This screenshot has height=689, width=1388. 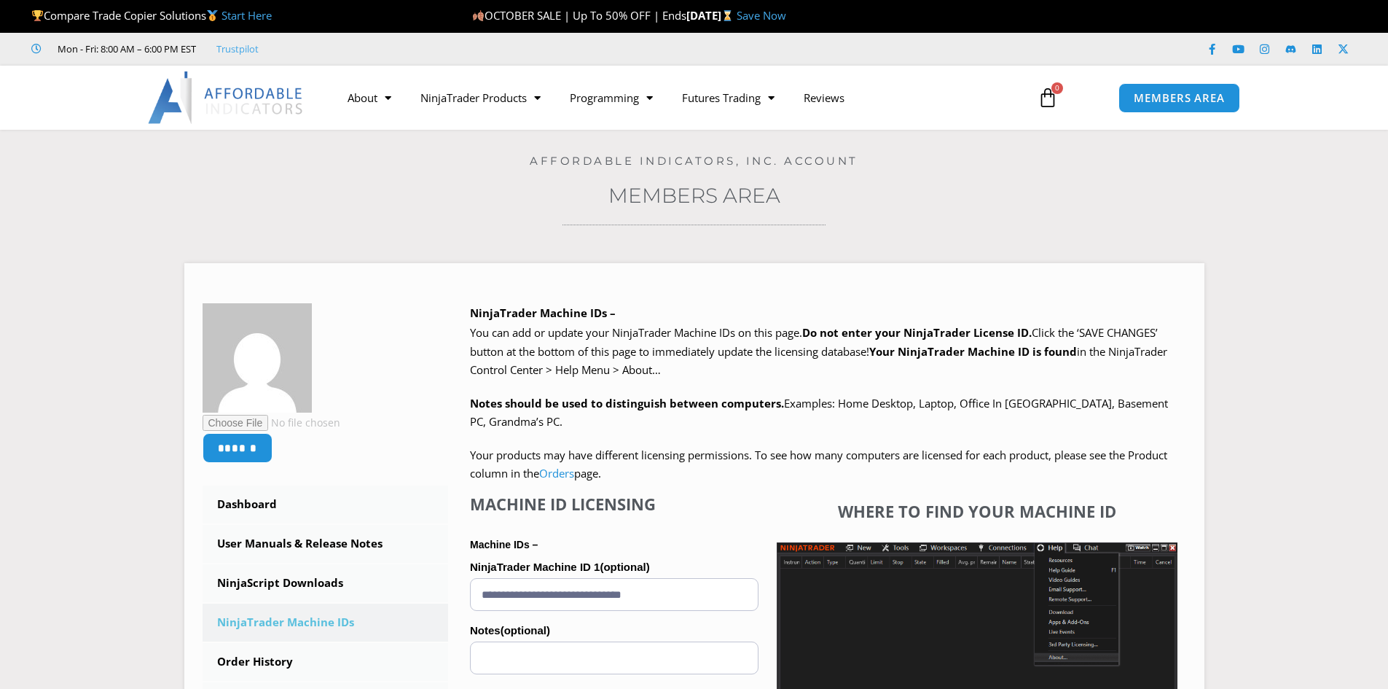 What do you see at coordinates (557, 473) in the screenshot?
I see `a: Orders` at bounding box center [557, 473].